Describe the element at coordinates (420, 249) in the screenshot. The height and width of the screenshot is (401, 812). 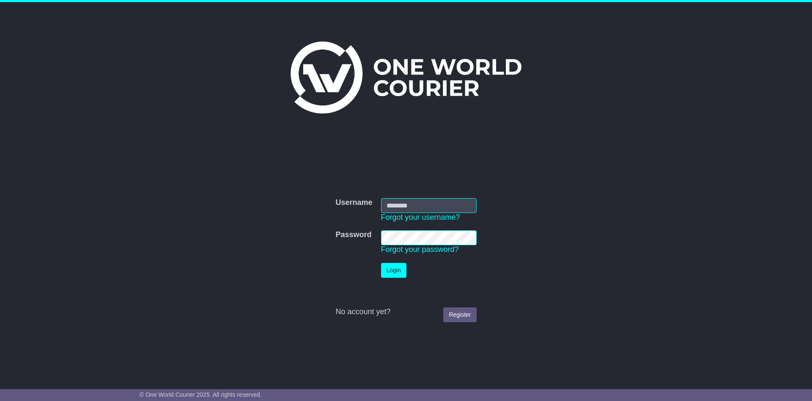
I see `a: Forgot your password?` at that location.